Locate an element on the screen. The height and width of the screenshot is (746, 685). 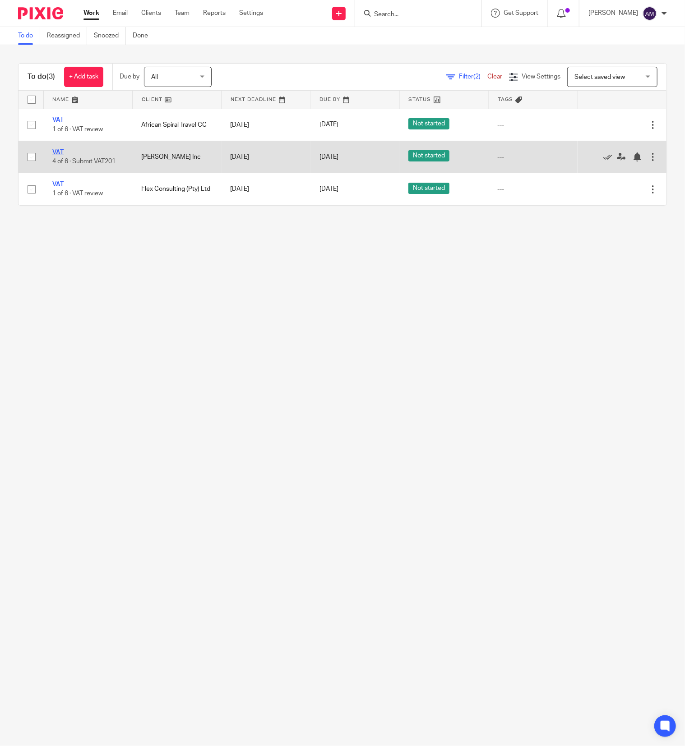
img: Pixie is located at coordinates (41, 13).